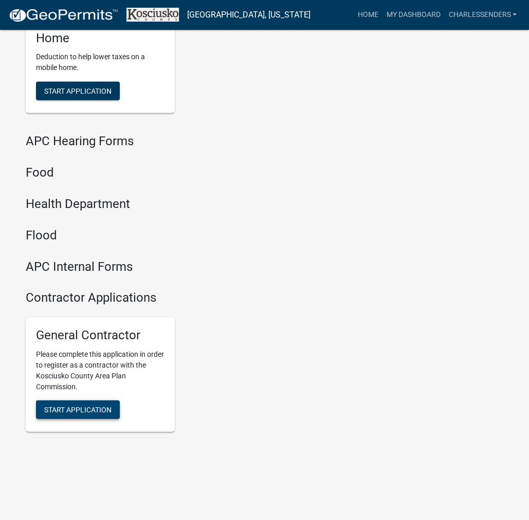  Describe the element at coordinates (183, 235) in the screenshot. I see `h4: Flood` at that location.